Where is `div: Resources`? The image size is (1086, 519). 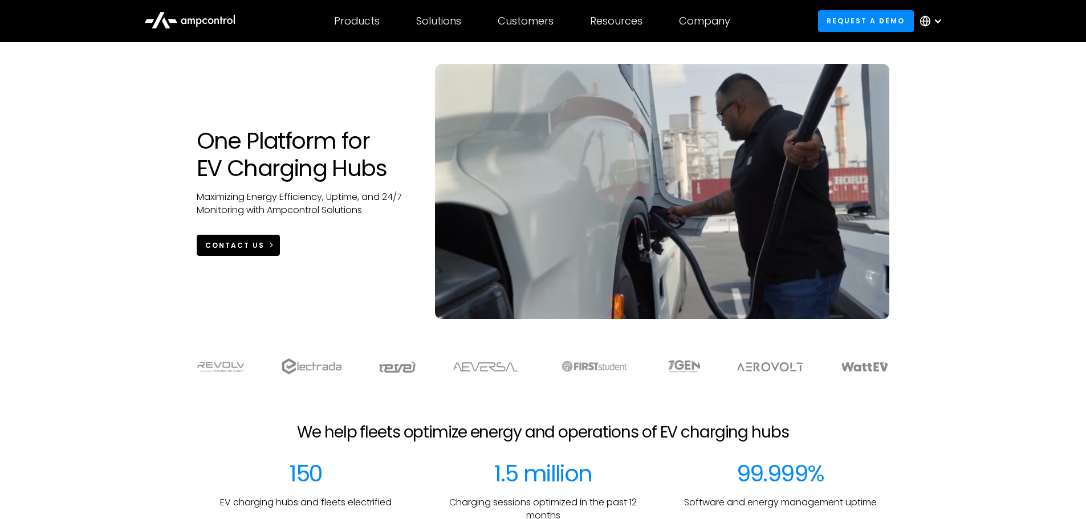
div: Resources is located at coordinates (616, 21).